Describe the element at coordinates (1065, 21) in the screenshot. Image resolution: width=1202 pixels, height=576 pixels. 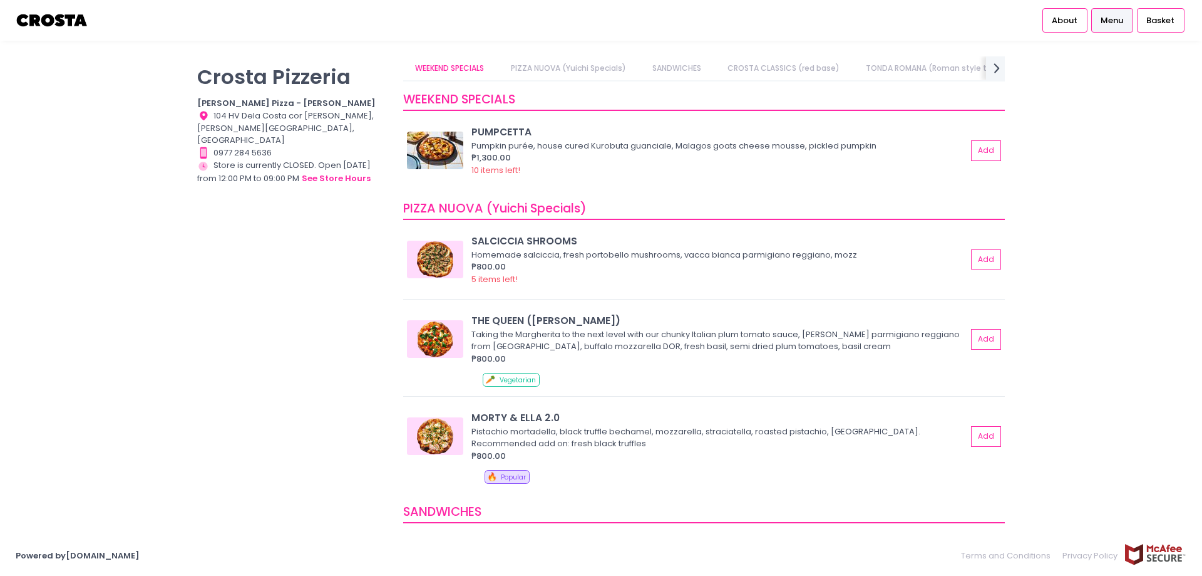
I see `span: About` at that location.